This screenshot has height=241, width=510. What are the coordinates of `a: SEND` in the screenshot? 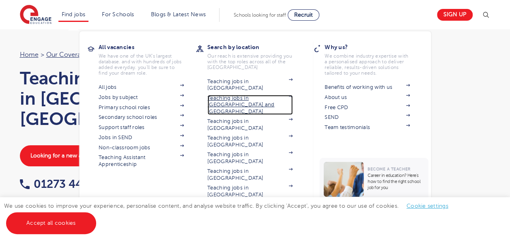 It's located at (367, 117).